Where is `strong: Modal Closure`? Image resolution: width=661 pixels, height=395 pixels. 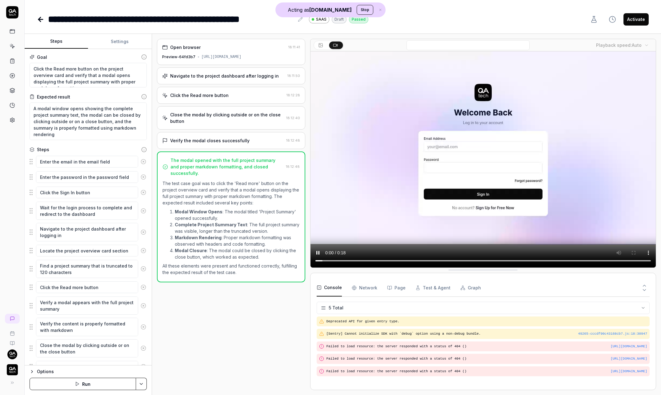 strong: Modal Closure is located at coordinates (191, 250).